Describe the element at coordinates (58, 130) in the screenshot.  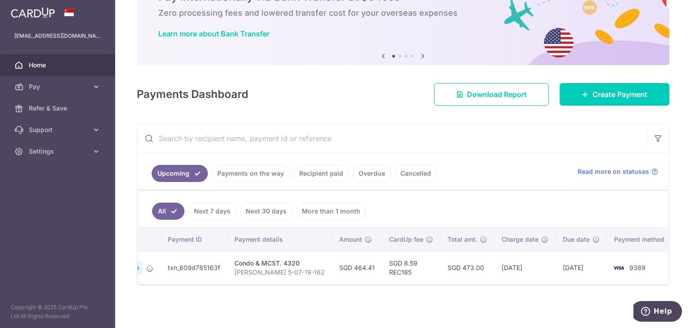
I see `span: Support` at that location.